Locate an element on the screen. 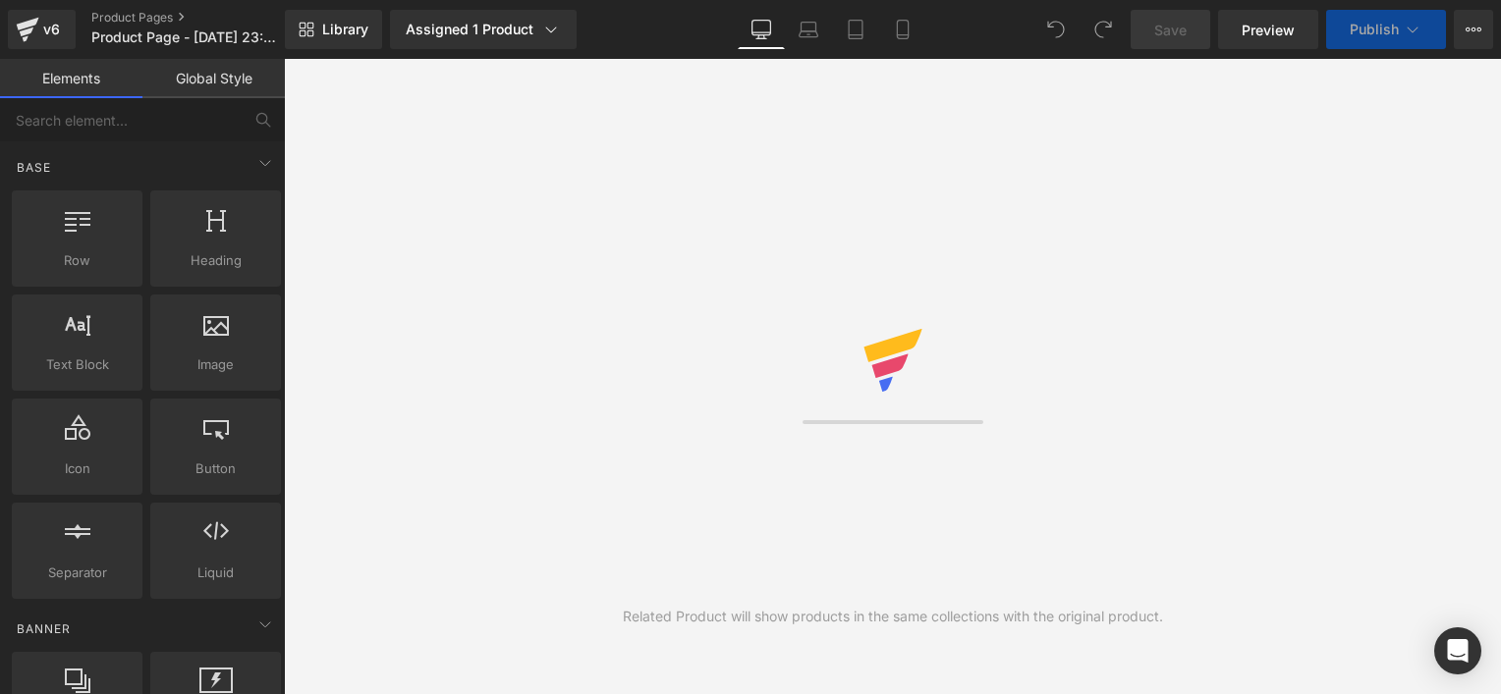  span: Save is located at coordinates (1170, 29).